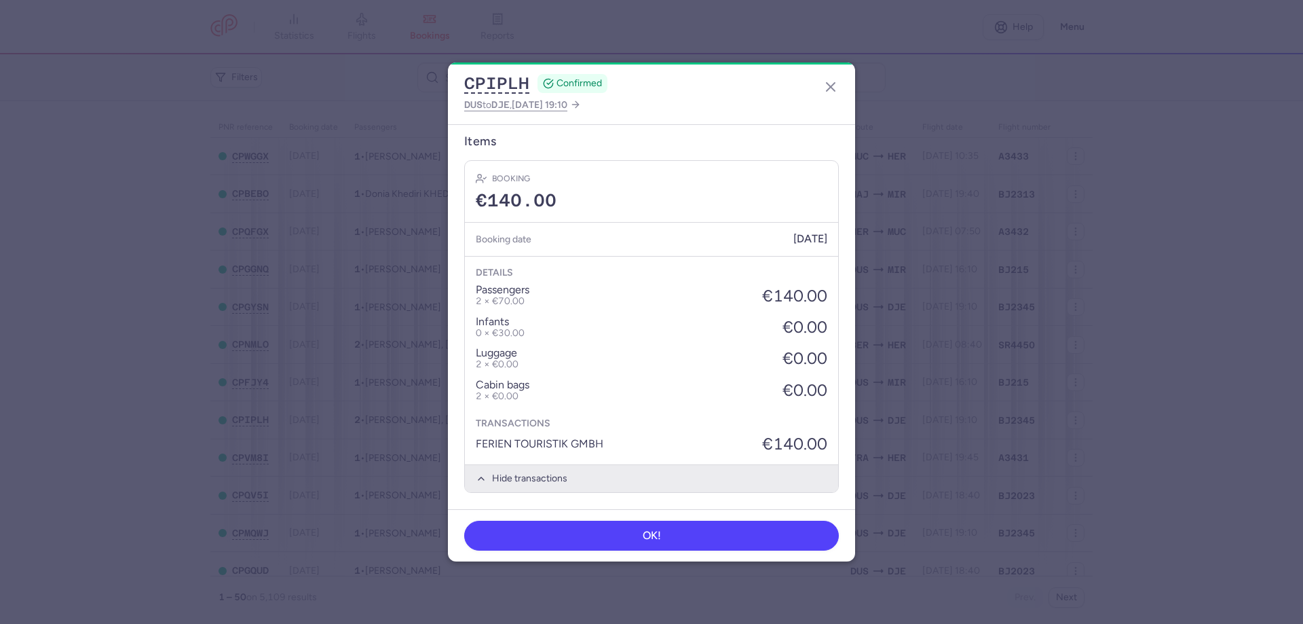 This screenshot has width=1303, height=624. Describe the element at coordinates (651, 191) in the screenshot. I see `div: Booking€140.00` at that location.